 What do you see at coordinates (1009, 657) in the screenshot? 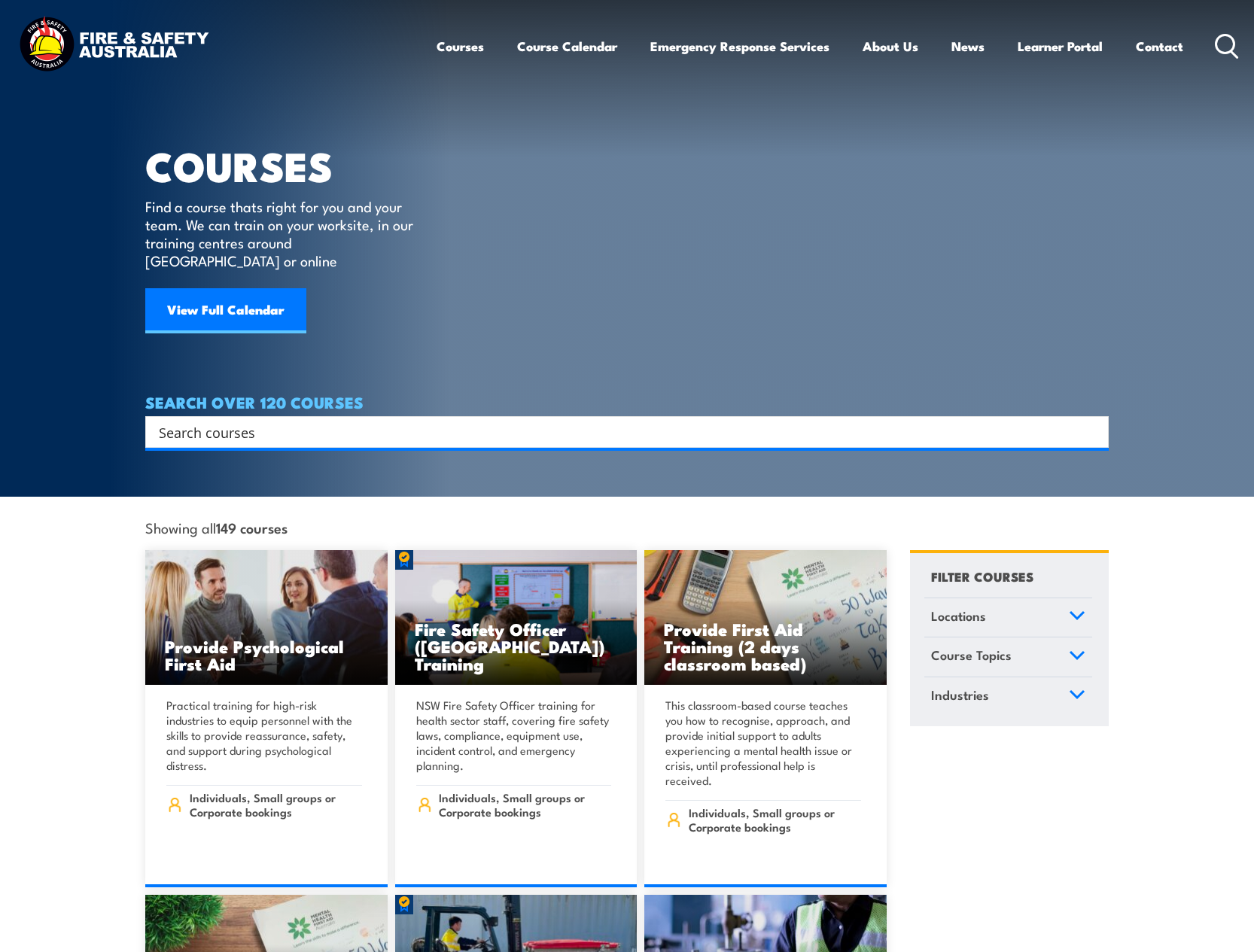
I see `a: Course Topics` at bounding box center [1009, 657].